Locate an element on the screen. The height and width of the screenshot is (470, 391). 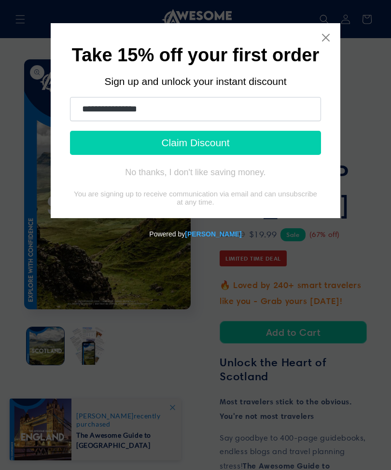
a: Powered by Tydal is located at coordinates (213, 234).